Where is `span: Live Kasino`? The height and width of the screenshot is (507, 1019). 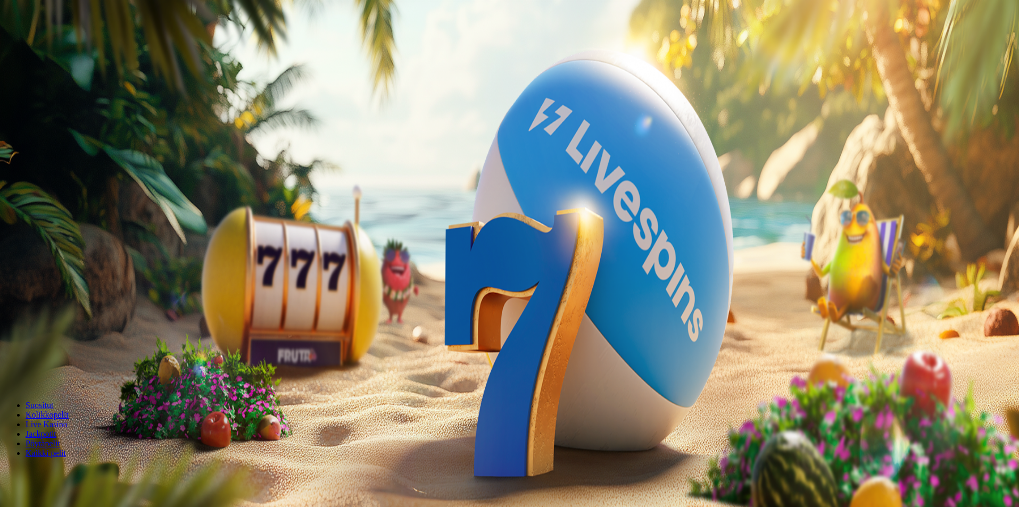 span: Live Kasino is located at coordinates (46, 424).